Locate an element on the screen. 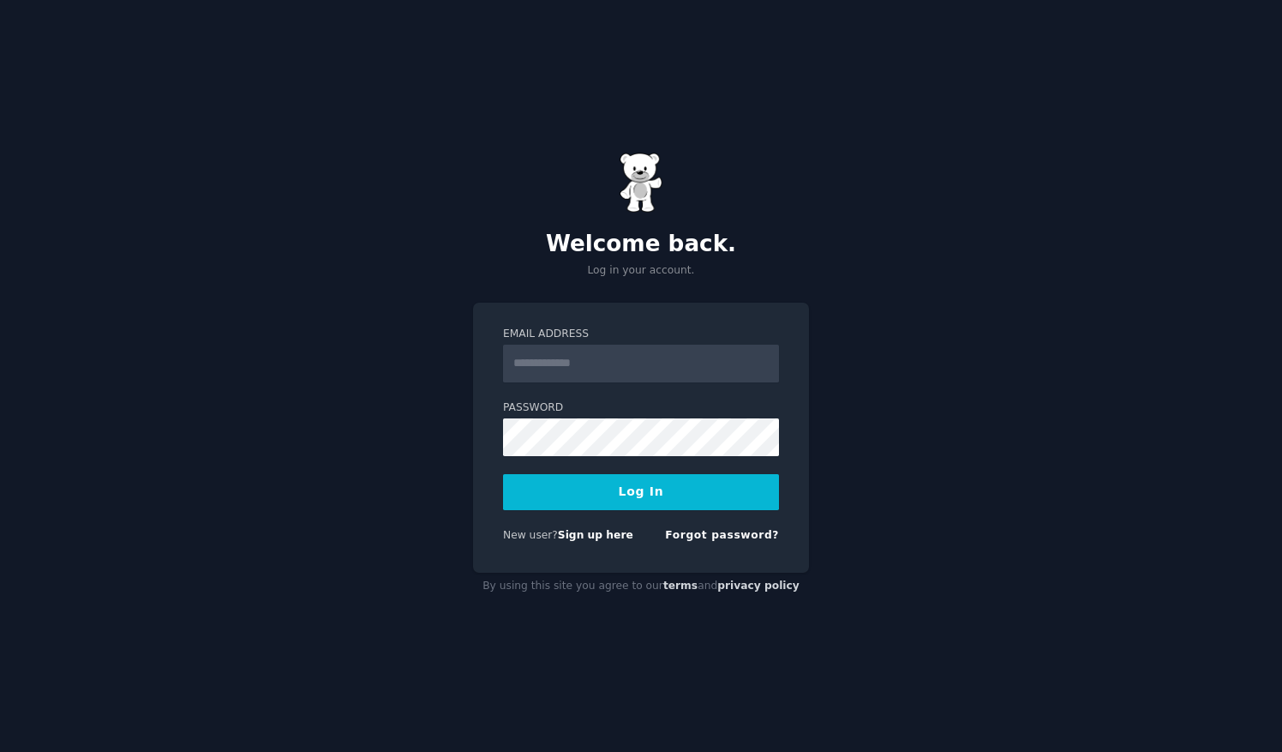  p: Log in your account. is located at coordinates (641, 271).